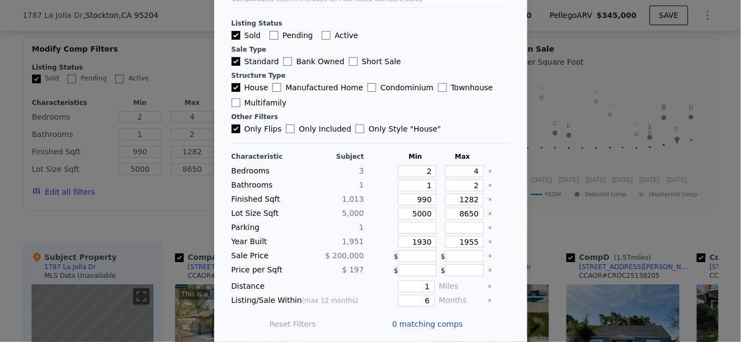 The image size is (741, 342). What do you see at coordinates (398, 129) in the screenshot?
I see `label: Only Style " House "` at bounding box center [398, 129].